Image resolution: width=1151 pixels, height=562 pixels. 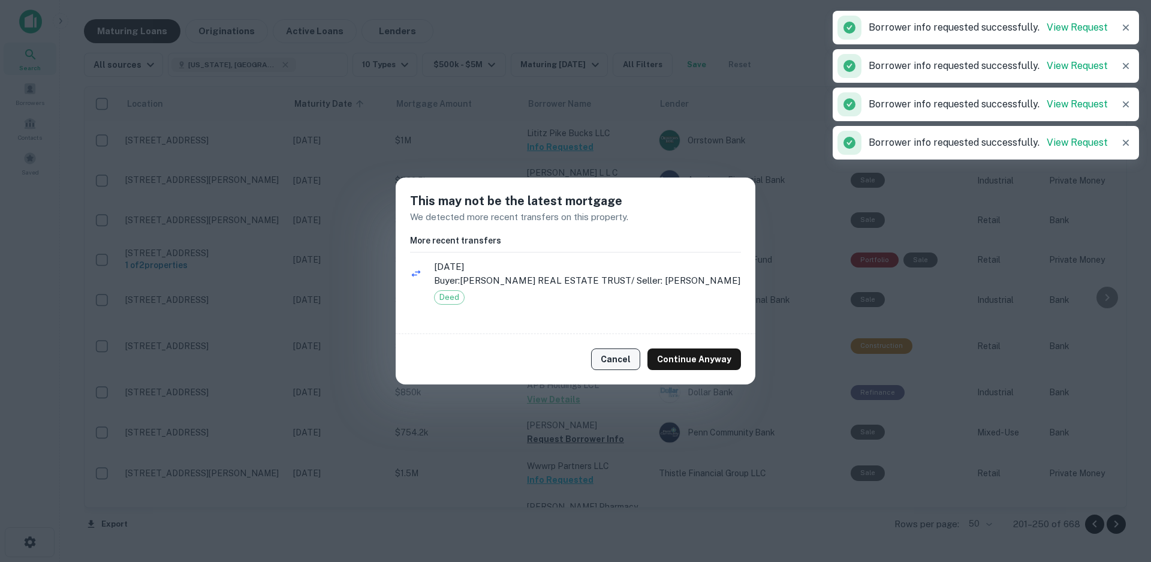 What do you see at coordinates (694, 359) in the screenshot?
I see `button: Continue Anyway` at bounding box center [694, 359].